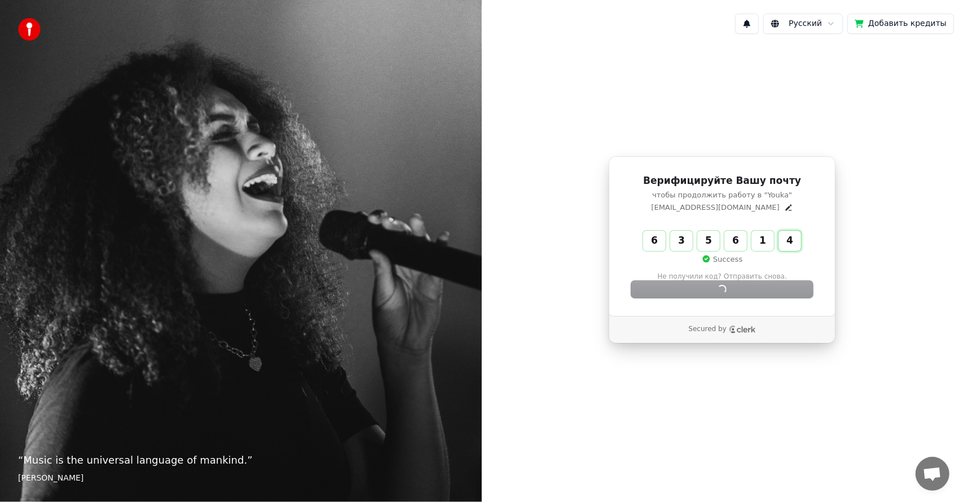 This screenshot has width=963, height=502. I want to click on a: Открытый чат, so click(933, 474).